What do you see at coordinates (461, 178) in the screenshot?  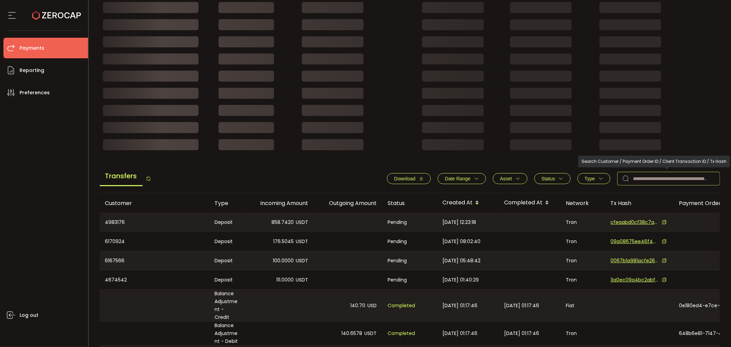 I see `button: Date Range` at bounding box center [461, 178].